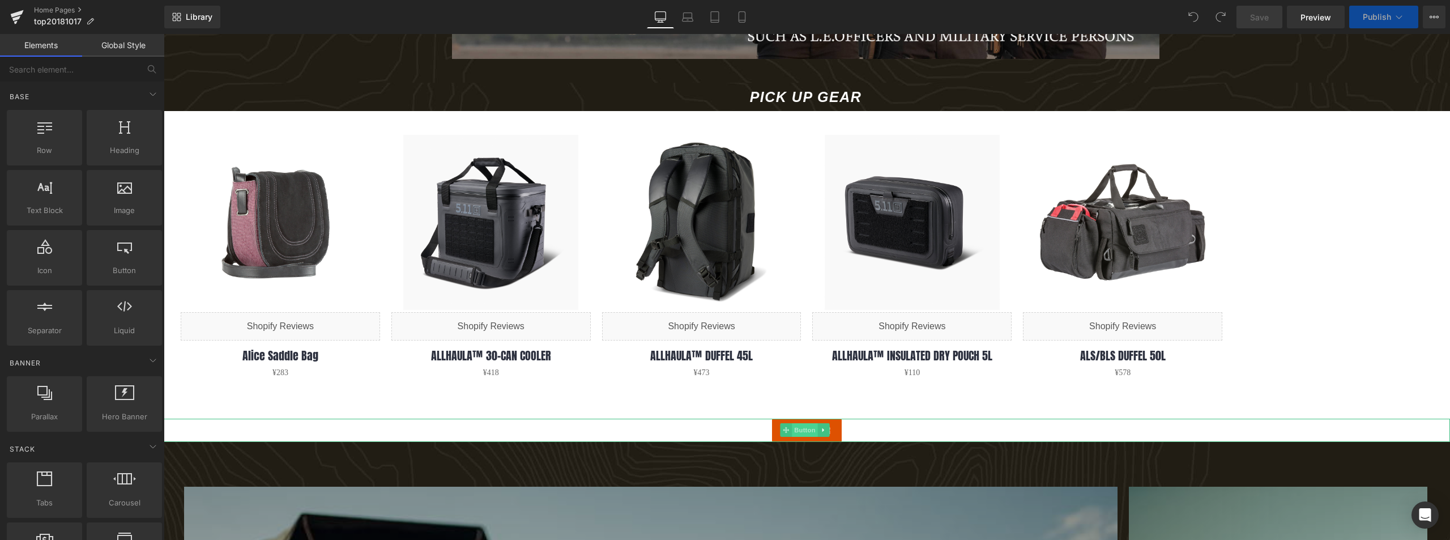  Describe the element at coordinates (99, 10) in the screenshot. I see `a: Home Pages` at that location.